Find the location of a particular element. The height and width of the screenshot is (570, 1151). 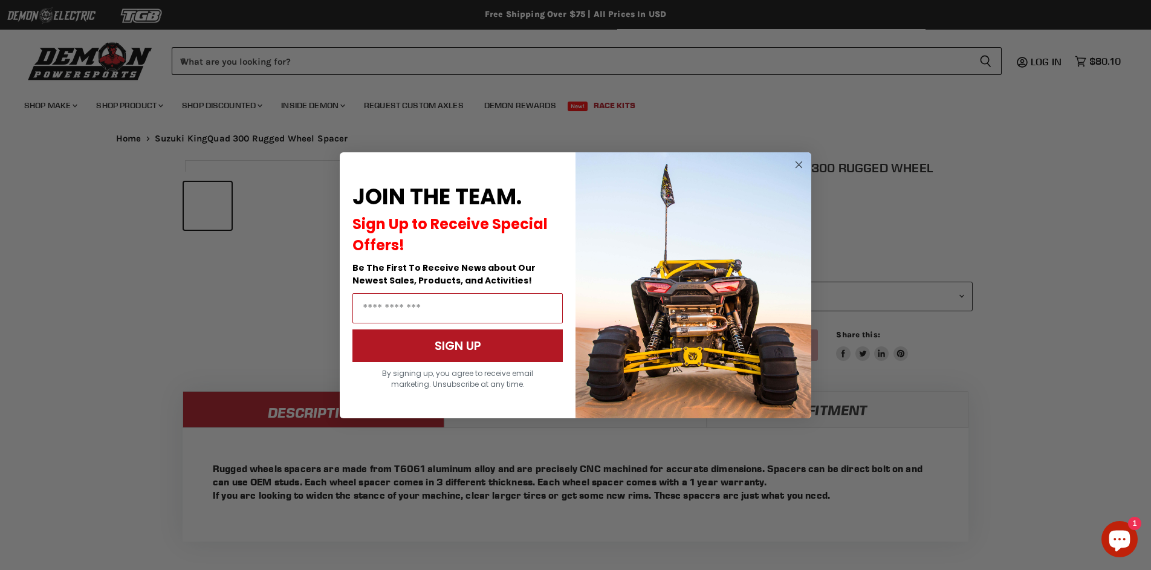

span: Sign Up to Receive Special Offers! is located at coordinates (450, 235).